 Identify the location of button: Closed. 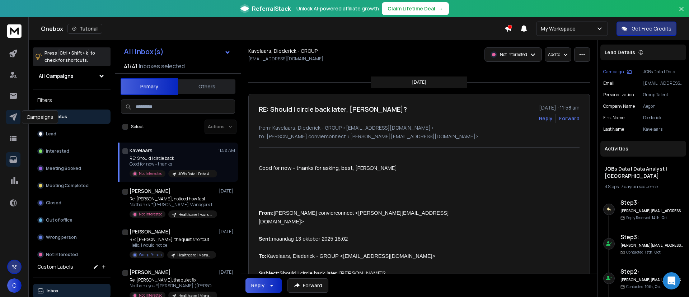
(72, 203).